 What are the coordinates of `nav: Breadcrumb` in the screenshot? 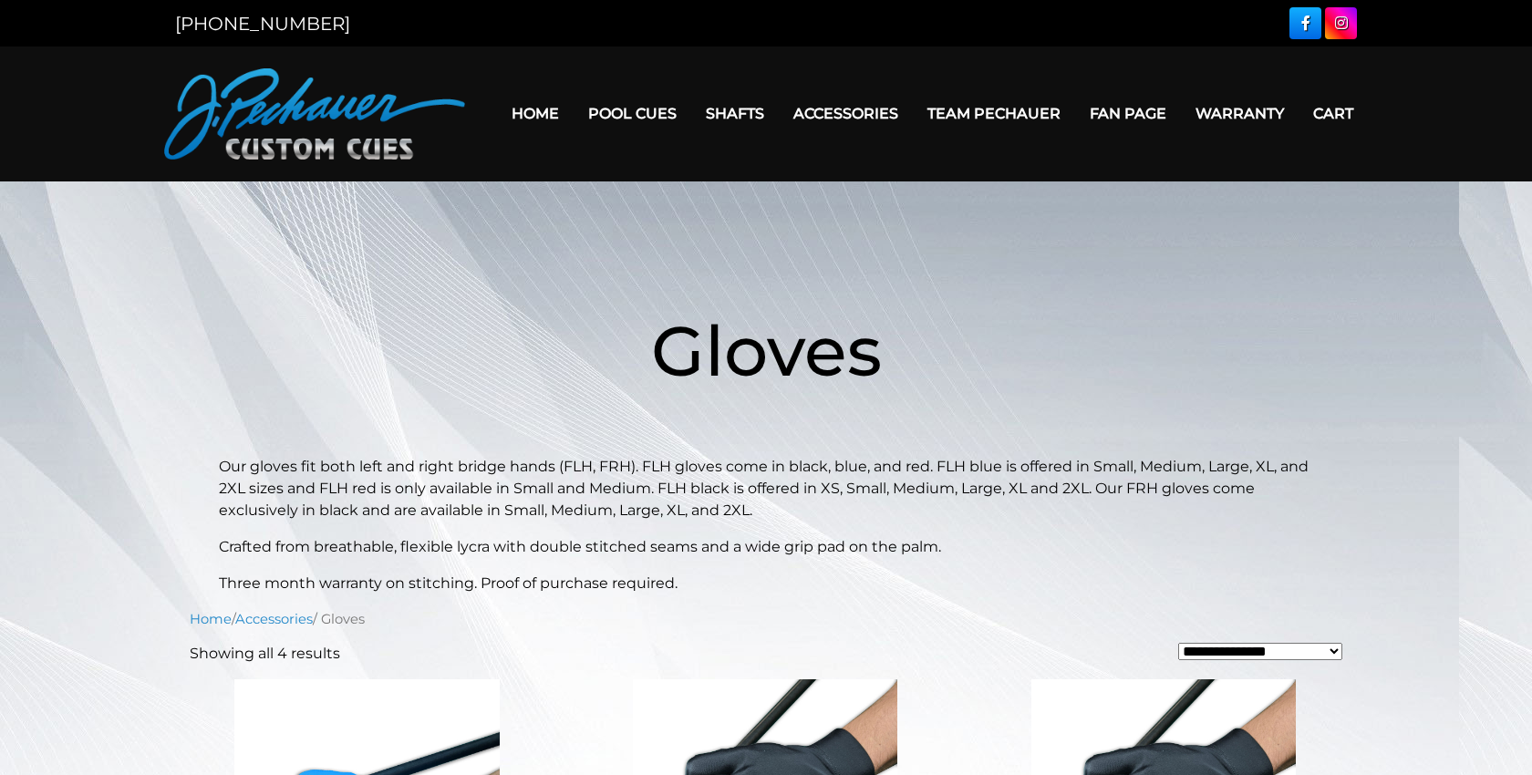 It's located at (766, 619).